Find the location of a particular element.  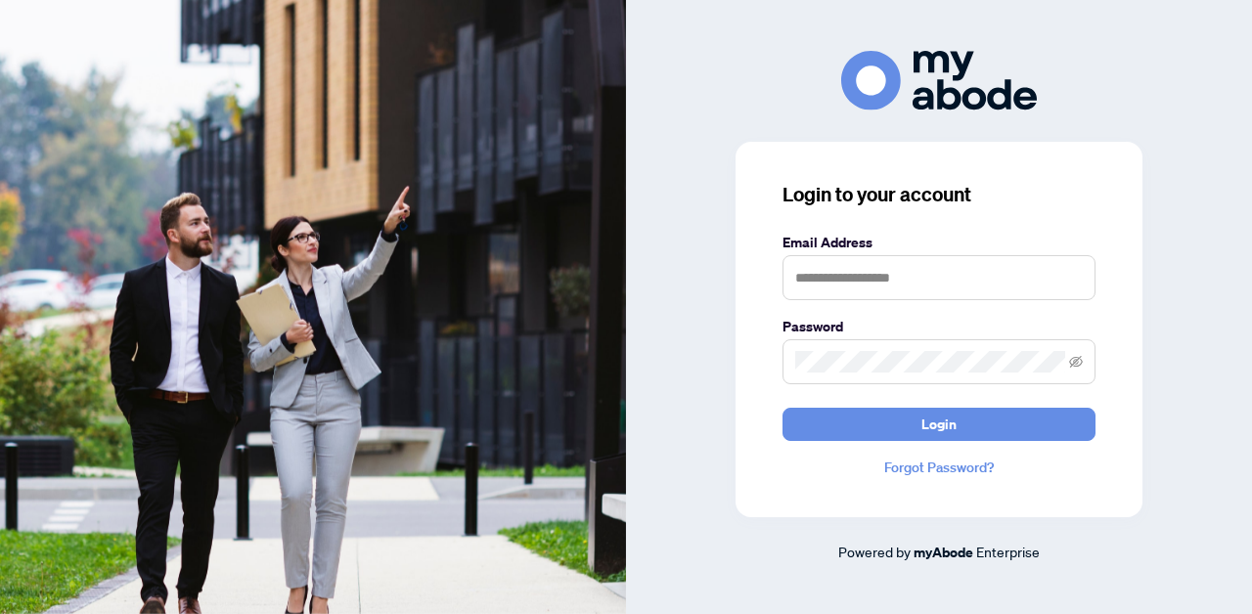

label: Password is located at coordinates (939, 327).